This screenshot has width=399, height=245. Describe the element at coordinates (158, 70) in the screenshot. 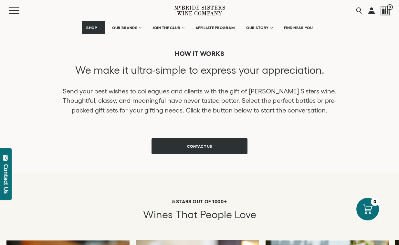

I see `span: ultra-simple` at that location.